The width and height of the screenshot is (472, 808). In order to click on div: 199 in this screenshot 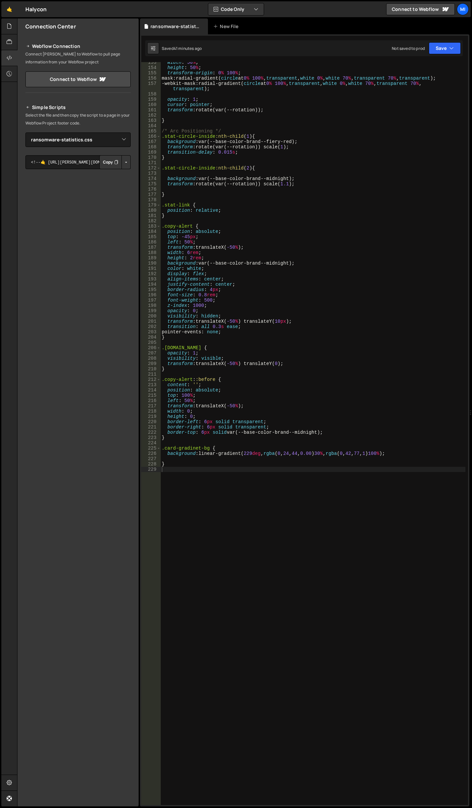, I will do `click(151, 311)`.